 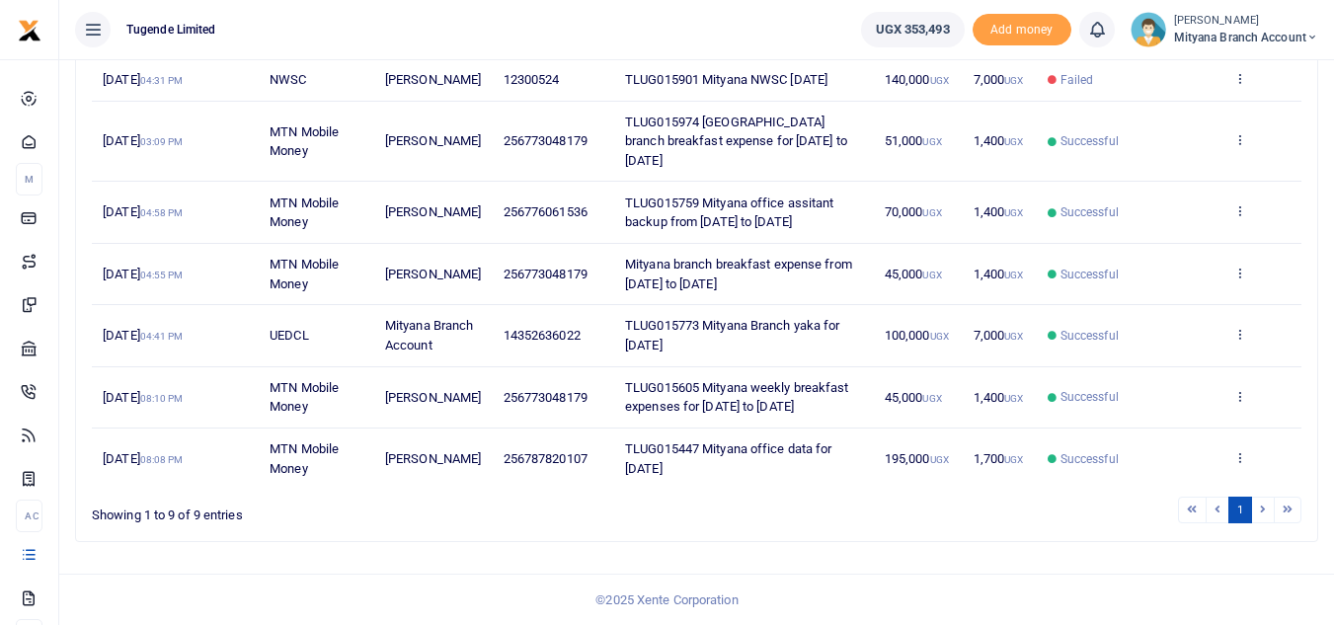 I want to click on span: NWSC, so click(x=287, y=79).